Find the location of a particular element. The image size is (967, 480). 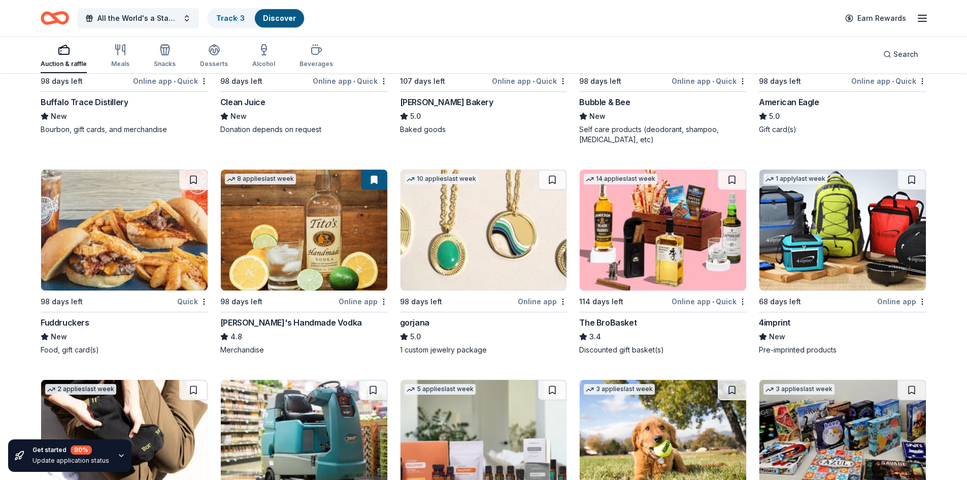

div: 2 applies last week is located at coordinates (81, 389).